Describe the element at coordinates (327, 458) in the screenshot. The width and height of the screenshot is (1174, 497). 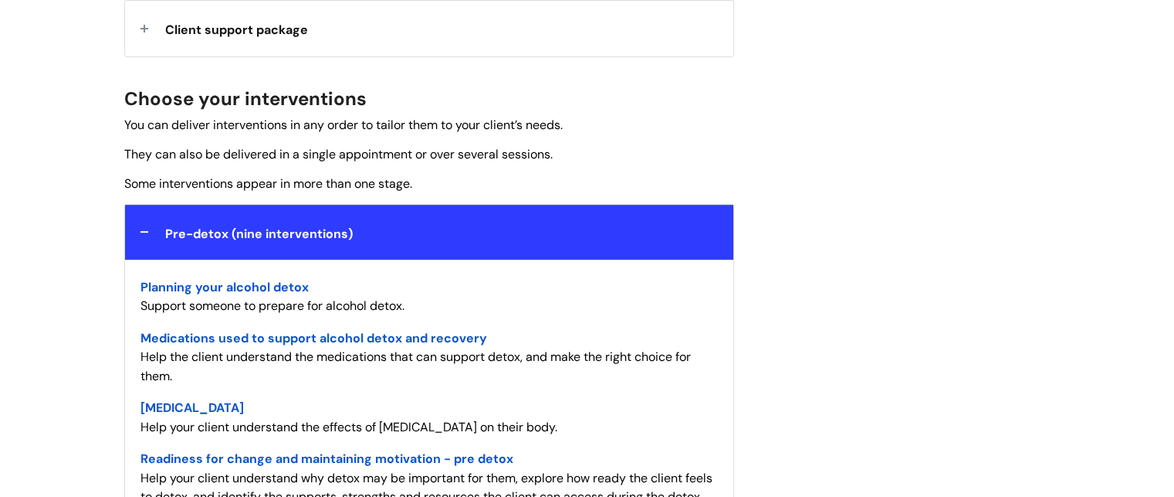
I see `span: Readiness for change and maintaining motivation - pre detox` at that location.